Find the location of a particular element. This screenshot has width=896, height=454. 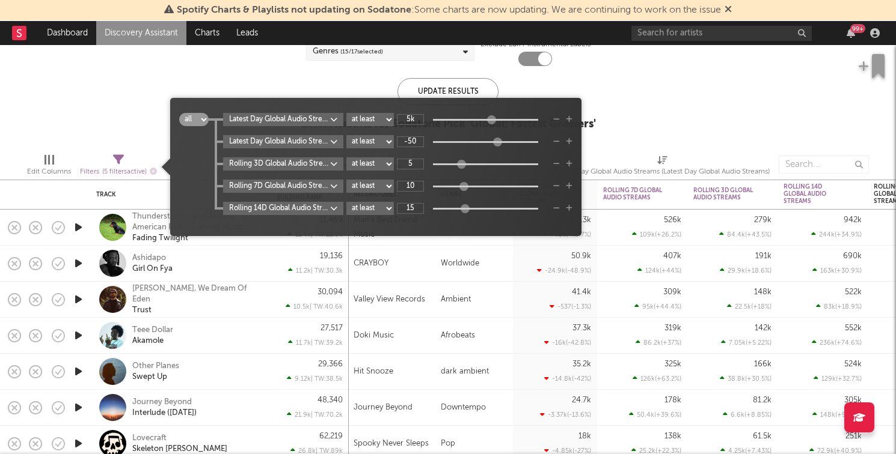

div: Downtempo is located at coordinates (474, 408).